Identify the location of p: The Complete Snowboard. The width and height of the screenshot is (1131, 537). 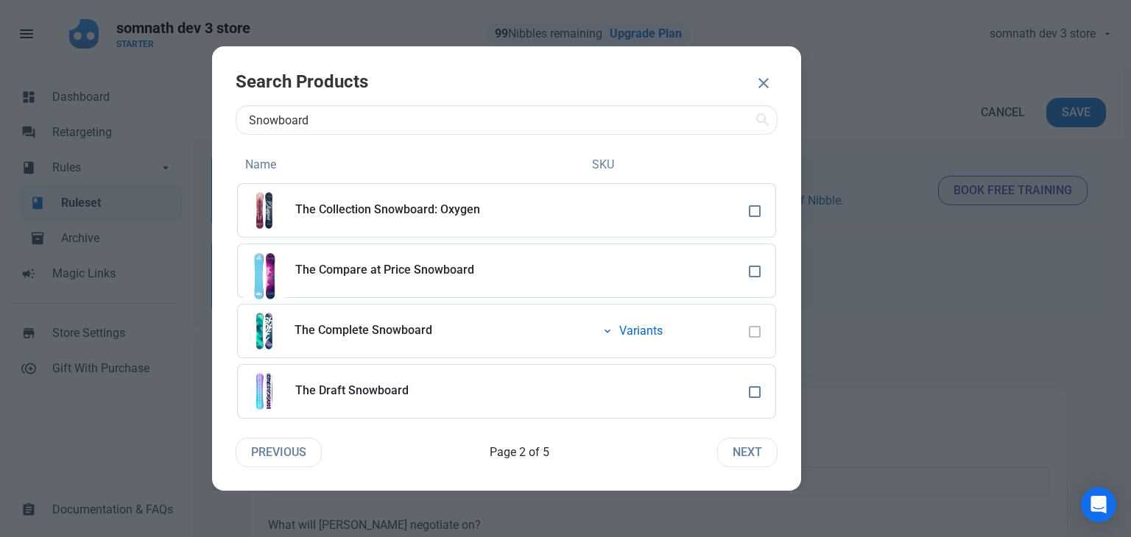
(438, 331).